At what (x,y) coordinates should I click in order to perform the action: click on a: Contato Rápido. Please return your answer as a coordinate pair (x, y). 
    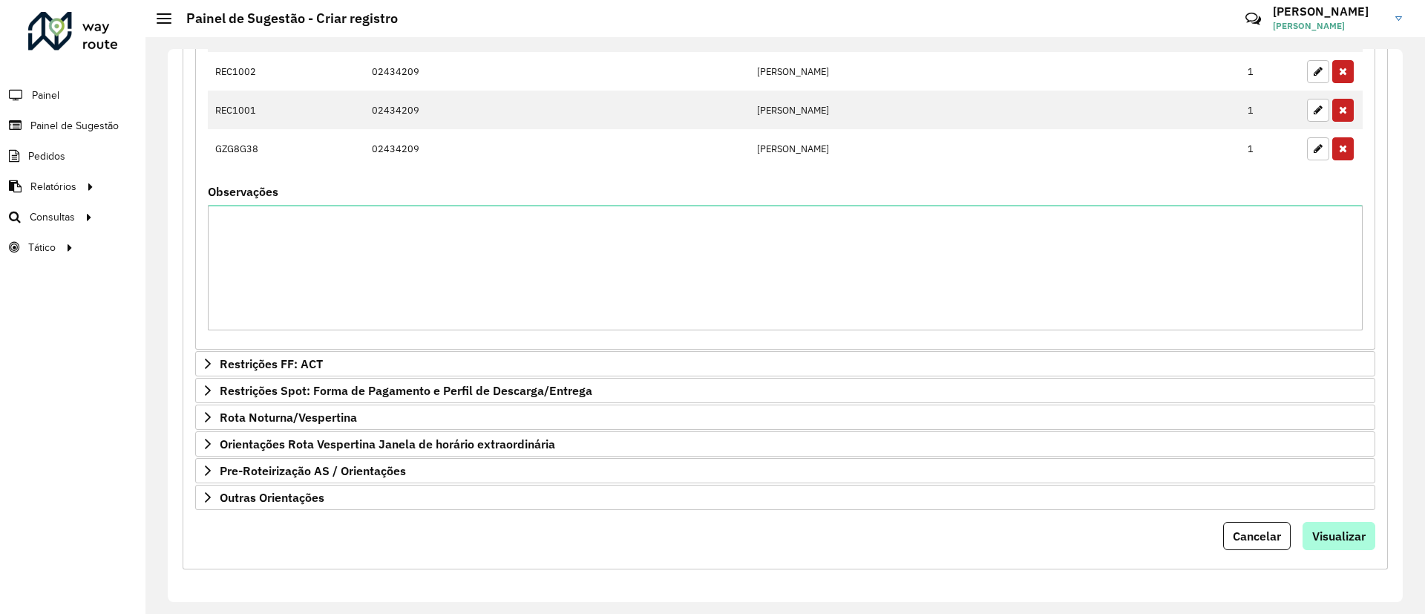
    Looking at the image, I should click on (1253, 19).